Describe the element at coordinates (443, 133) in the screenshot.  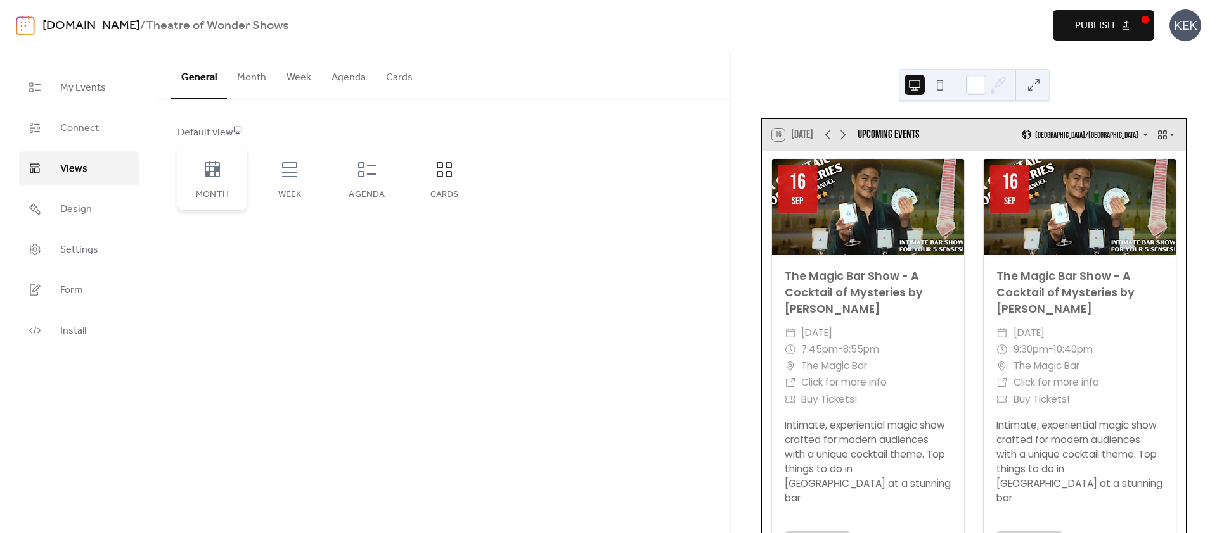
I see `div: Default view` at that location.